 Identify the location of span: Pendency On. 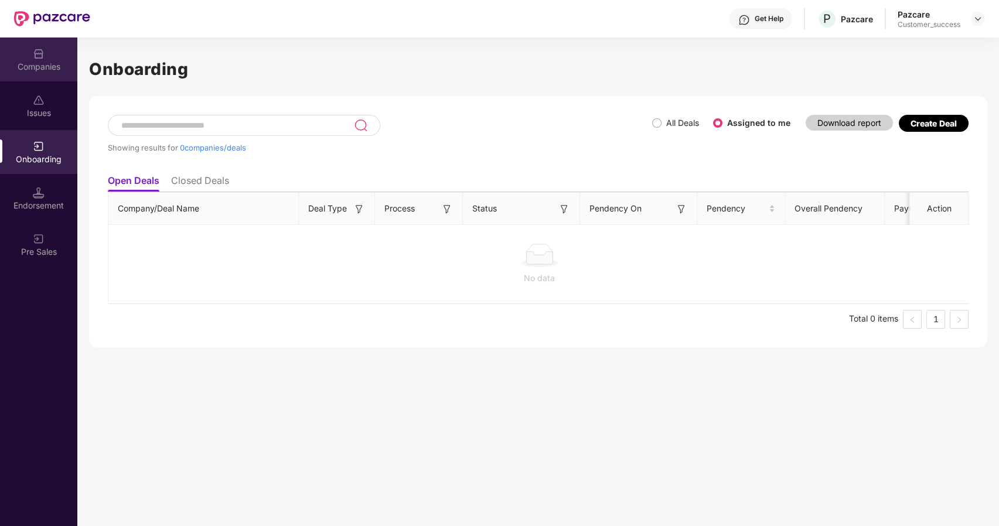
(615, 209).